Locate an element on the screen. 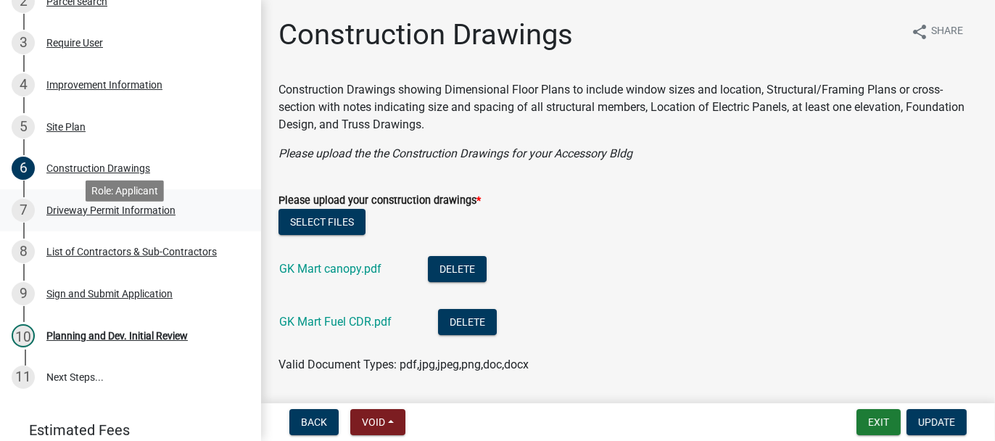 Image resolution: width=995 pixels, height=441 pixels. i: Please upload the the Construction Drawings for your Accessory Bldg is located at coordinates (455, 153).